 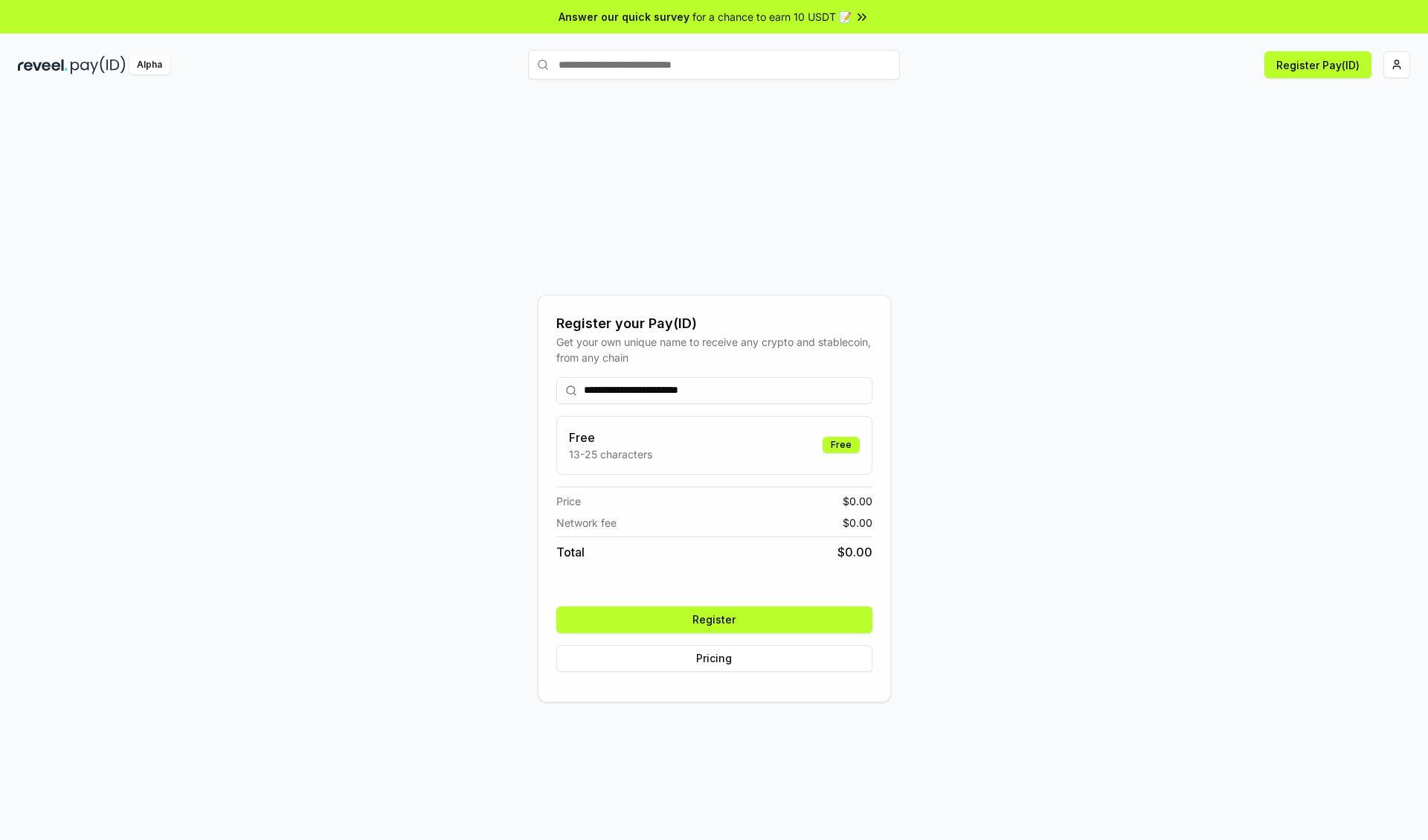 What do you see at coordinates (149, 64) in the screenshot?
I see `div: Alpha` at bounding box center [149, 64].